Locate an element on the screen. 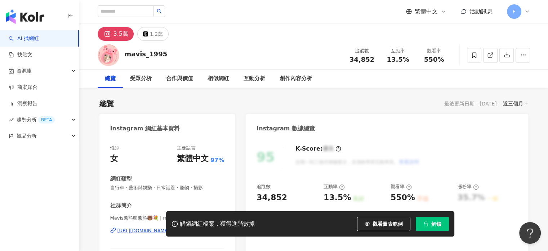  span: 34,852 is located at coordinates (362, 59).